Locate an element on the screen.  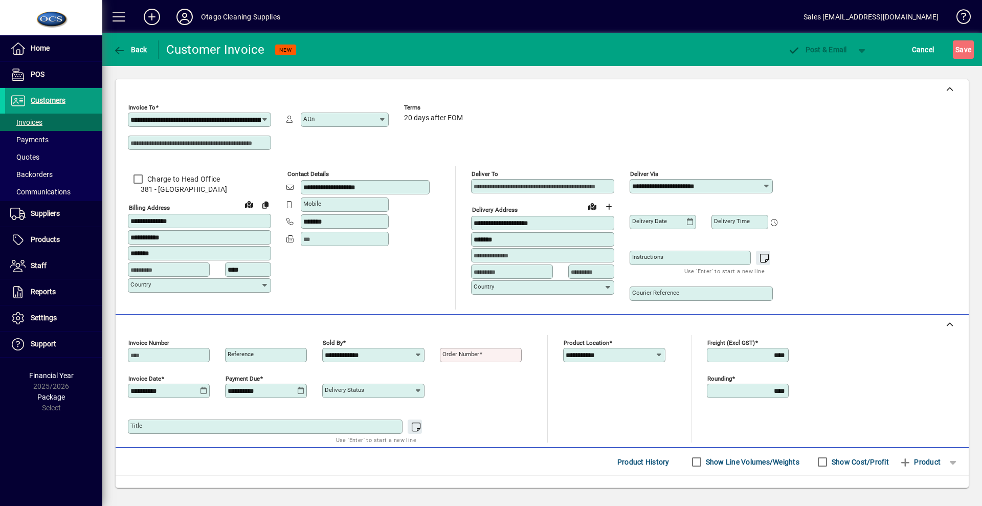
button: Save is located at coordinates (963, 50).